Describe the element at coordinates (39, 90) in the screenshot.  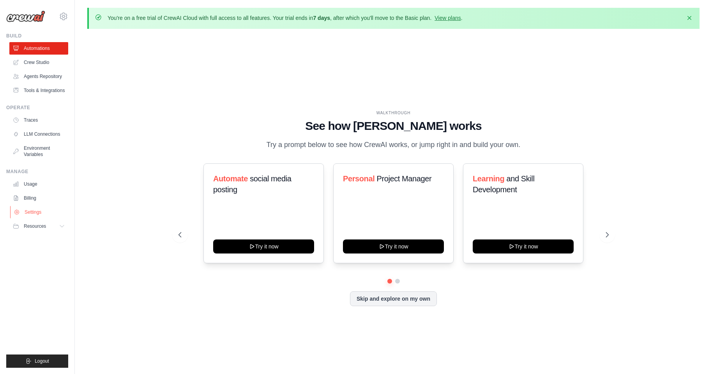
I see `a: Tools & Integrations` at that location.